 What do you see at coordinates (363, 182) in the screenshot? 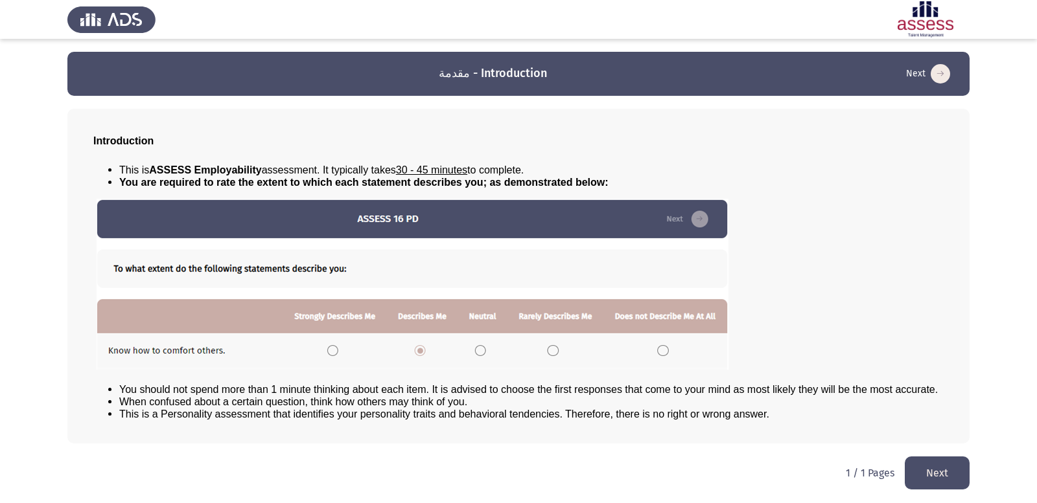
I see `span: You are required to rate the extent to which each statement describes you; as demonstrated below:` at bounding box center [363, 182].